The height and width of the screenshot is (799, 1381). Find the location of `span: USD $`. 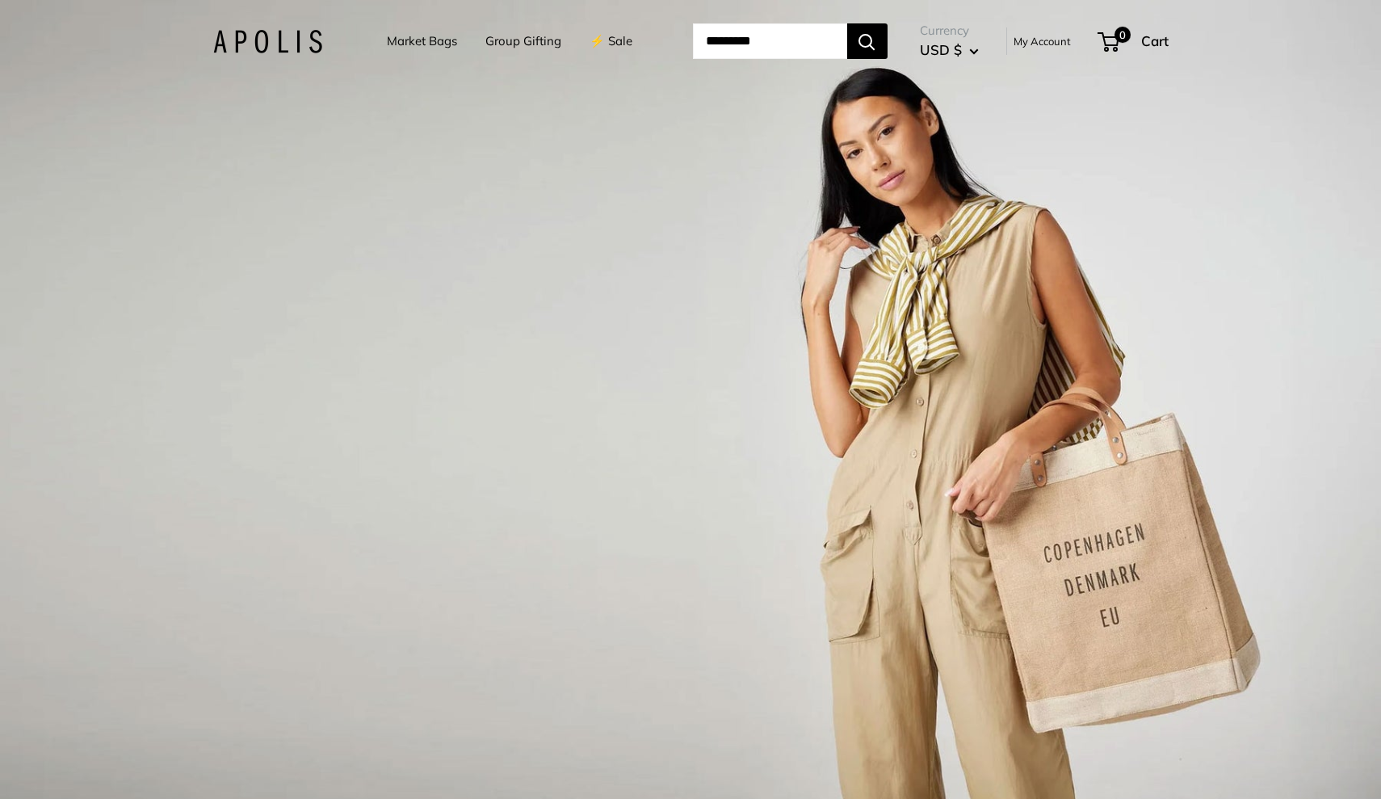

span: USD $ is located at coordinates (941, 49).